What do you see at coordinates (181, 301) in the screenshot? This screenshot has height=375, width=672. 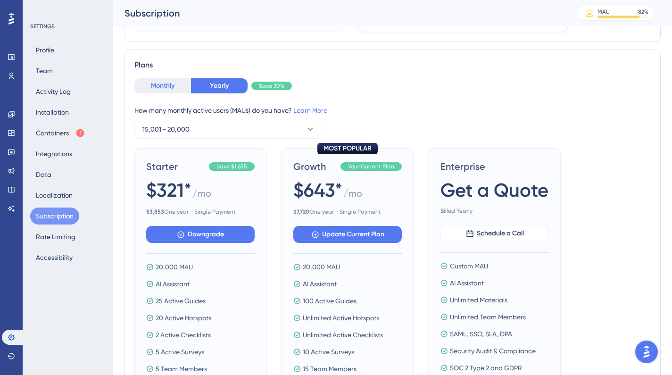 I see `span: 25 Active Guides` at bounding box center [181, 301].